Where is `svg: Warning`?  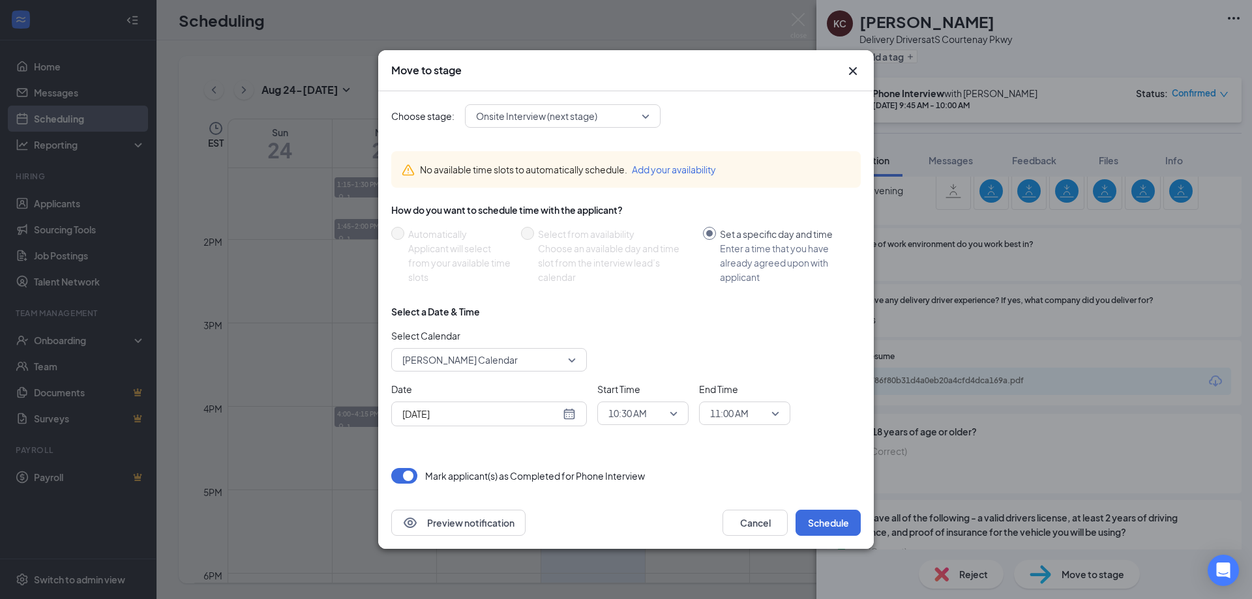 svg: Warning is located at coordinates (408, 170).